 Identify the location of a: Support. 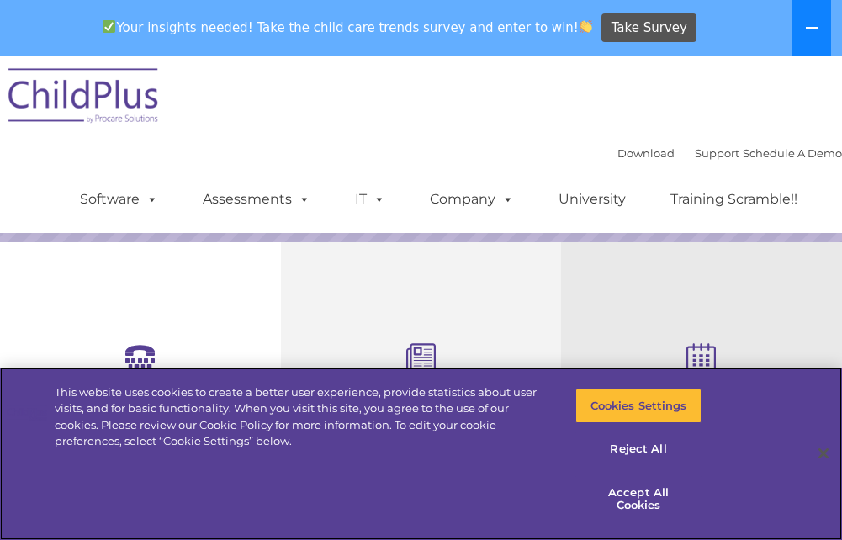
(716, 153).